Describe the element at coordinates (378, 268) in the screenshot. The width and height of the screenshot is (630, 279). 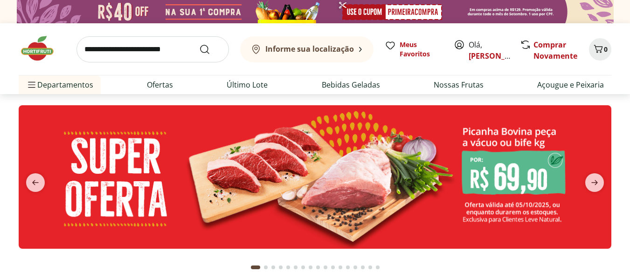
I see `button: Go to page 17 from fs-carousel` at that location.